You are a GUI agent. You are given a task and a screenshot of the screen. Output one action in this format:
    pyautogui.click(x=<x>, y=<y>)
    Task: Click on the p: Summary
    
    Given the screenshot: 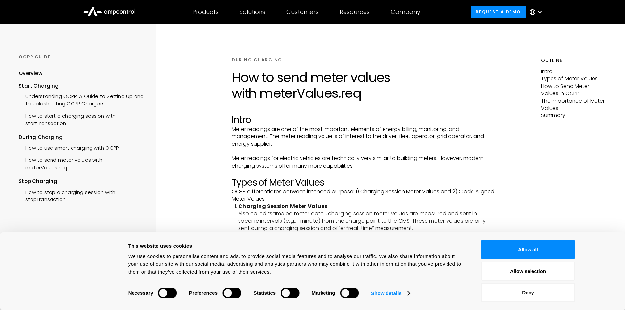 What is the action you would take?
    pyautogui.click(x=573, y=115)
    